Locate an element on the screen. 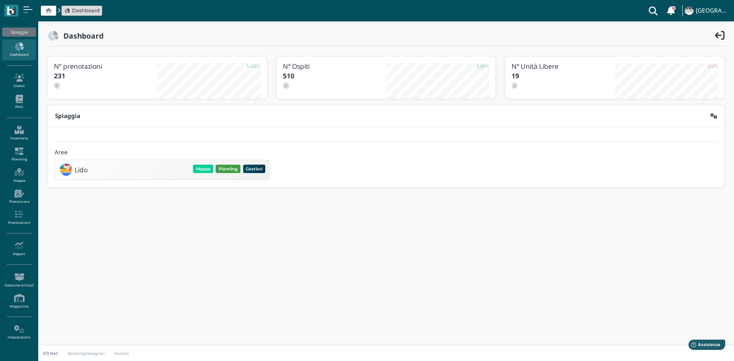 Image resolution: width=734 pixels, height=361 pixels. a: PMS is located at coordinates (19, 102).